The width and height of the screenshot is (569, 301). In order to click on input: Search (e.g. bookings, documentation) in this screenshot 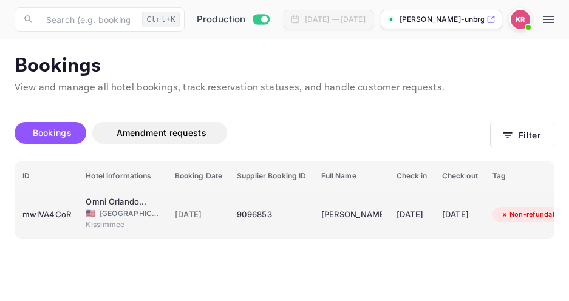, I will do `click(88, 19)`.